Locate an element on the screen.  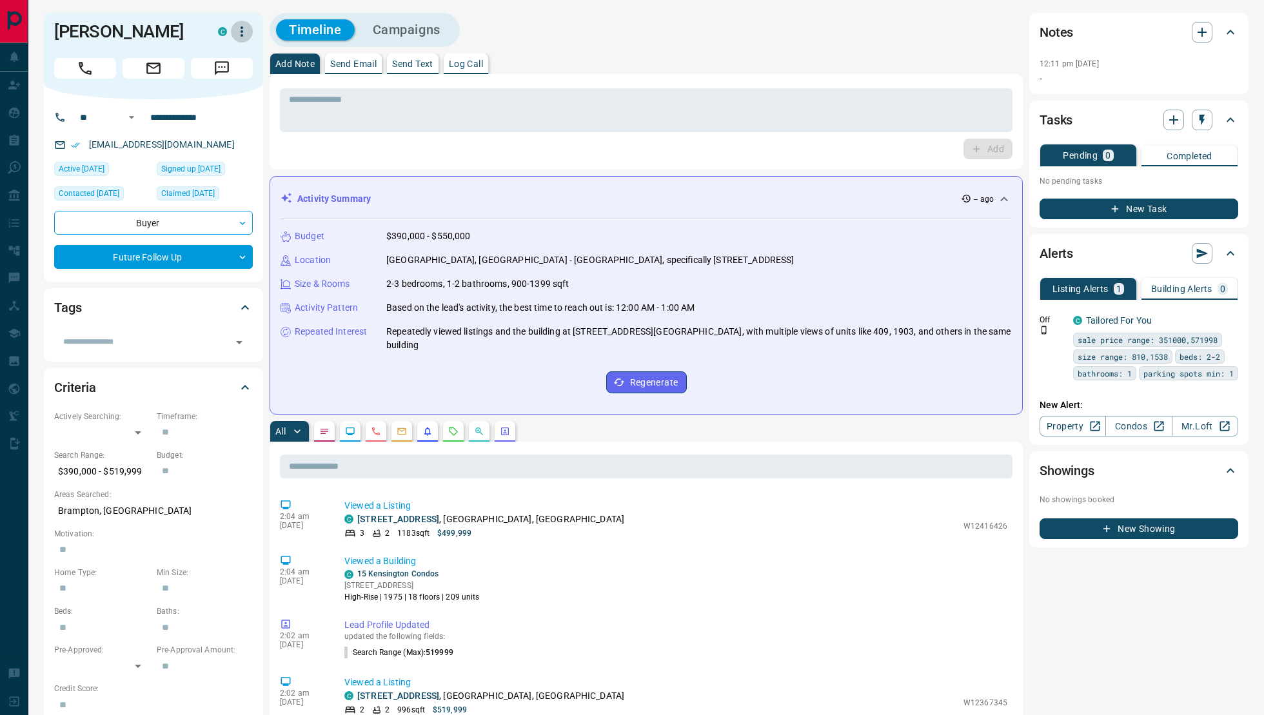
div: Criteria is located at coordinates (154, 388).